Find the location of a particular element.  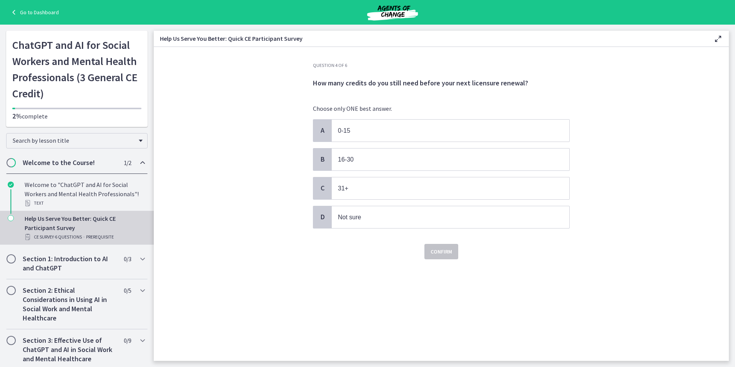

div: Help Us Serve You Better: Quick CE Participant Survey is located at coordinates (85, 228).